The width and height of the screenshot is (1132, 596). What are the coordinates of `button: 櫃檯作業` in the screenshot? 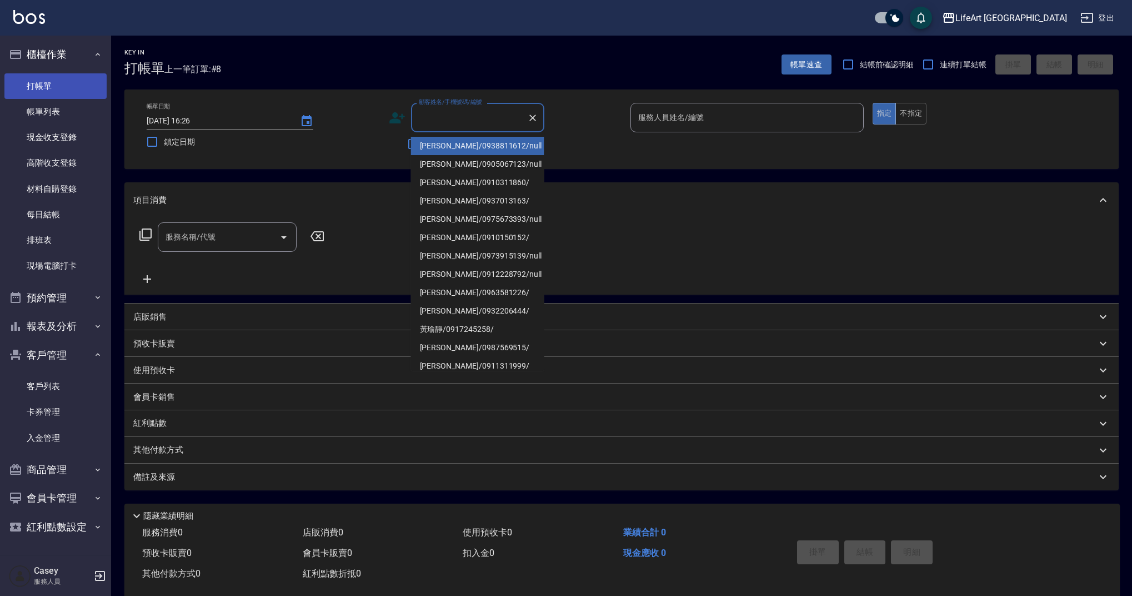 It's located at (56, 54).